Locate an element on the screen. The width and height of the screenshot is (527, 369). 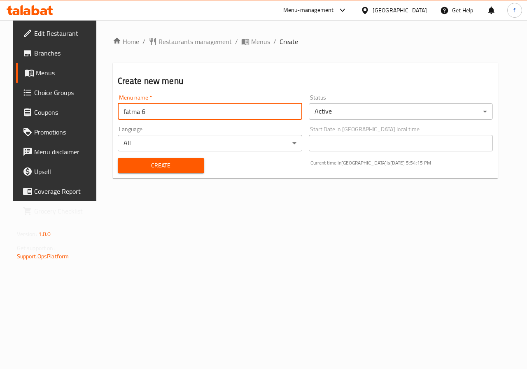
a: Home is located at coordinates (126, 42).